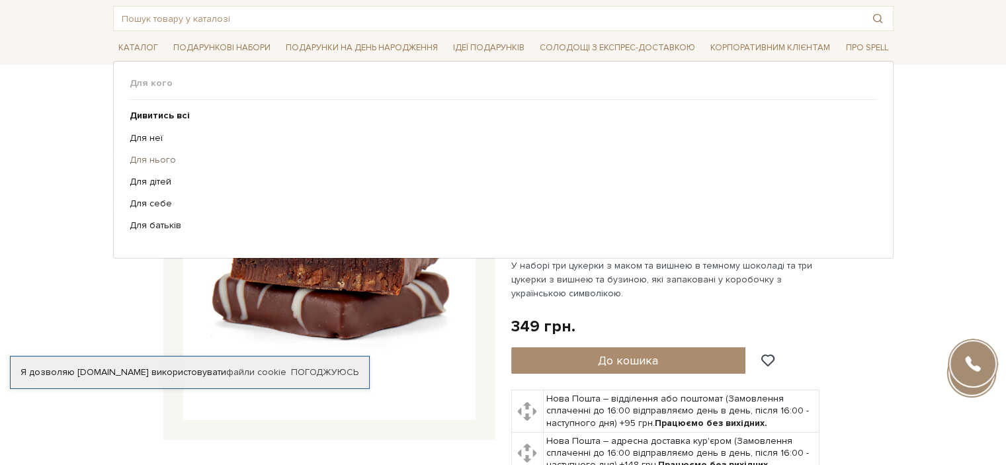 This screenshot has height=465, width=1006. Describe the element at coordinates (138, 48) in the screenshot. I see `span: Каталог` at that location.